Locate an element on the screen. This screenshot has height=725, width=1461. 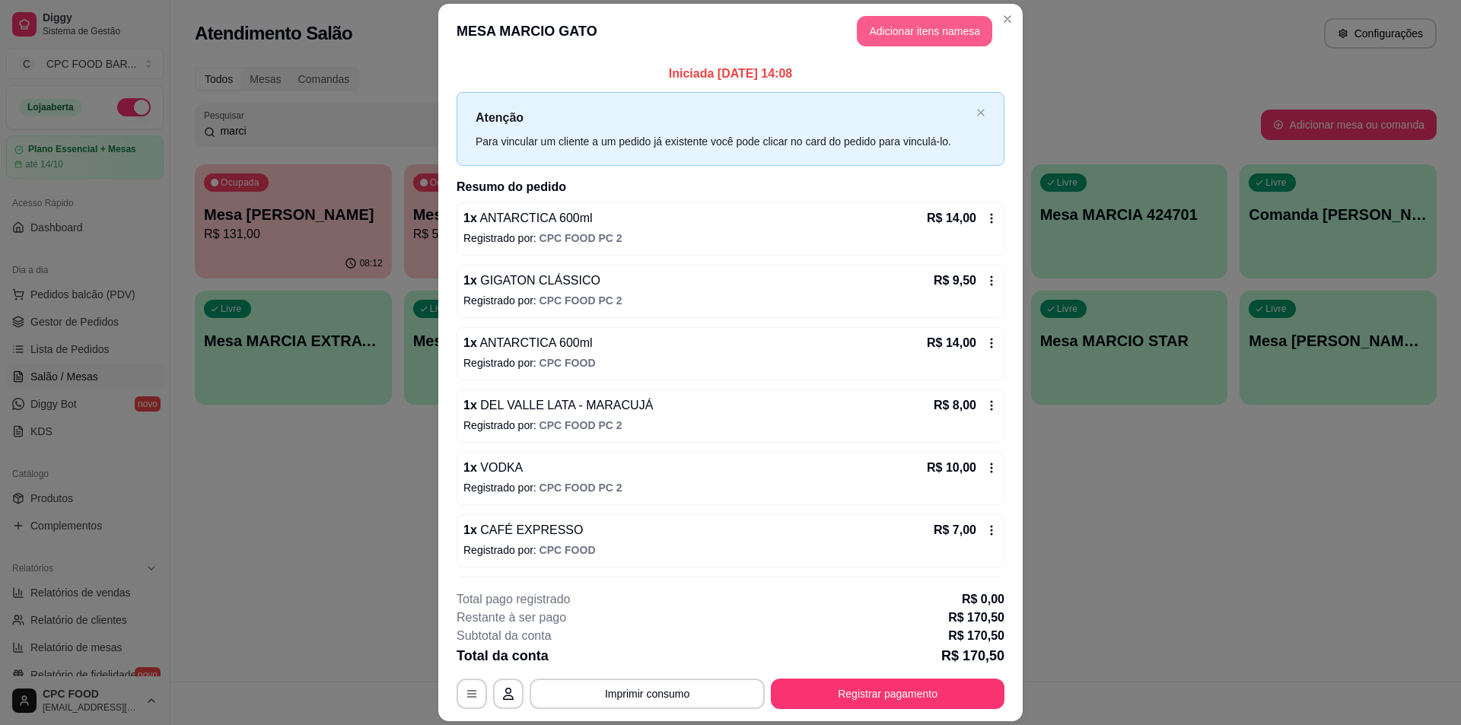
p: R$ 8,00 is located at coordinates (955, 406).